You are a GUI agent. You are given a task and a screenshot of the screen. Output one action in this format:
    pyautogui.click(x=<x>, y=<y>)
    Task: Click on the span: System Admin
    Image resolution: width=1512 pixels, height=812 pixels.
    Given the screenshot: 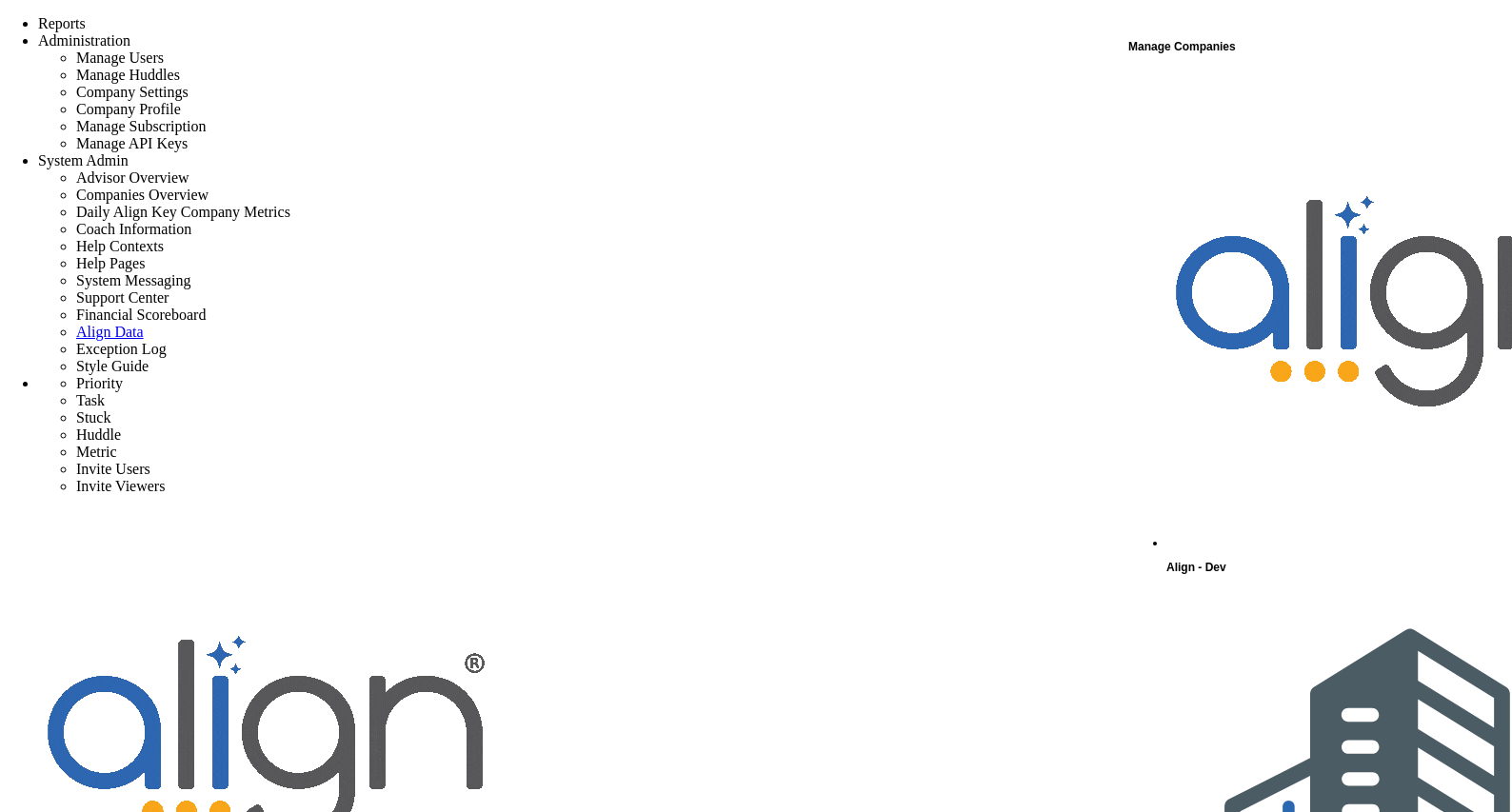 What is the action you would take?
    pyautogui.click(x=83, y=160)
    